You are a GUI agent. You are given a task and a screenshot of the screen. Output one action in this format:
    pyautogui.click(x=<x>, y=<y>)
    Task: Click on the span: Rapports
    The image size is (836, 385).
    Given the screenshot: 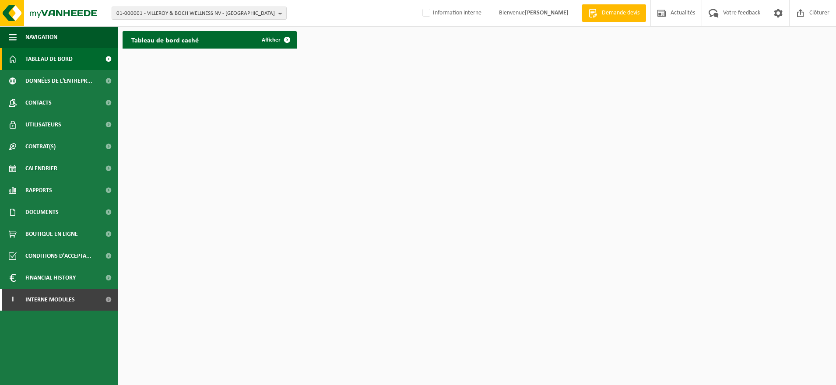 What is the action you would take?
    pyautogui.click(x=39, y=190)
    